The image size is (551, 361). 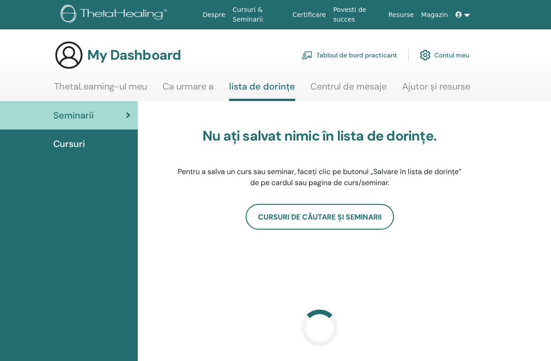 I want to click on a: Magazin, so click(x=434, y=15).